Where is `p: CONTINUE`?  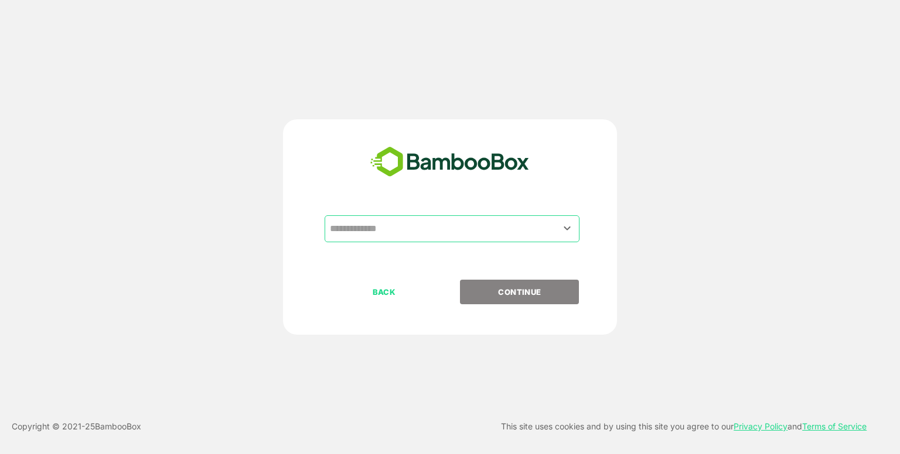
p: CONTINUE is located at coordinates (519, 292).